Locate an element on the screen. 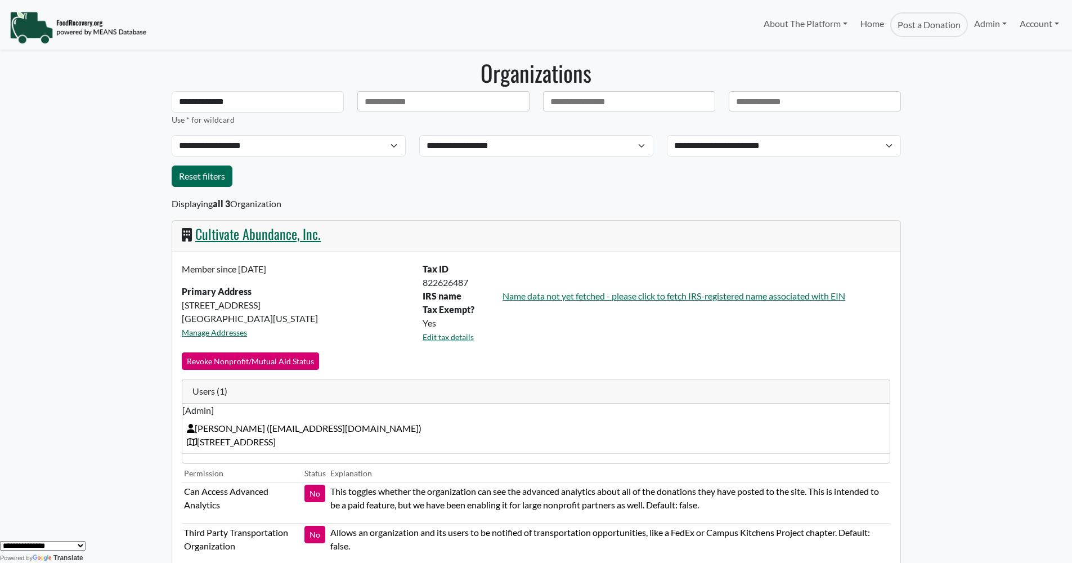  a: Name data not yet fetched - please click to fetch IRS-registered name associated with EIN is located at coordinates (674, 296).